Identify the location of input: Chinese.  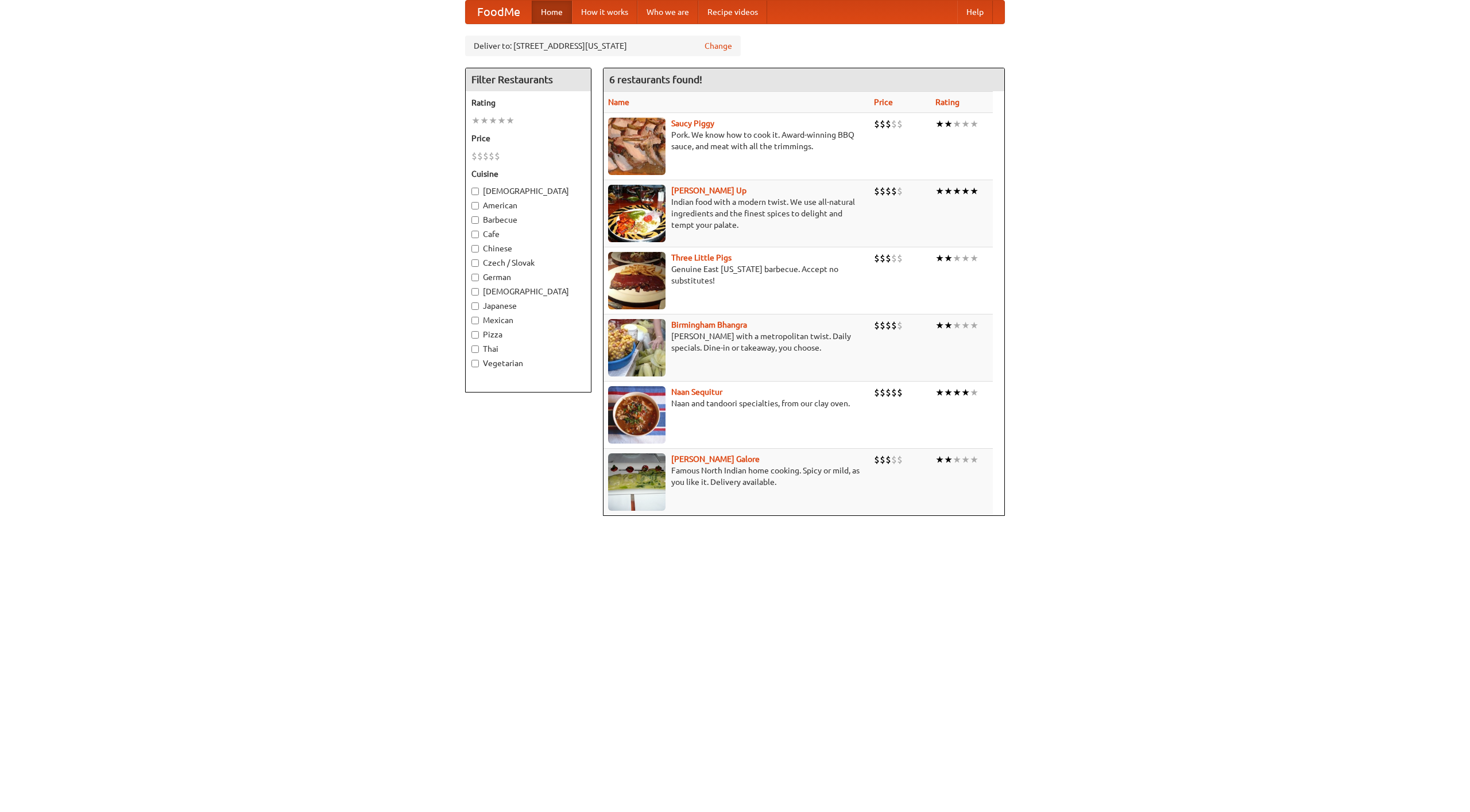
(475, 249).